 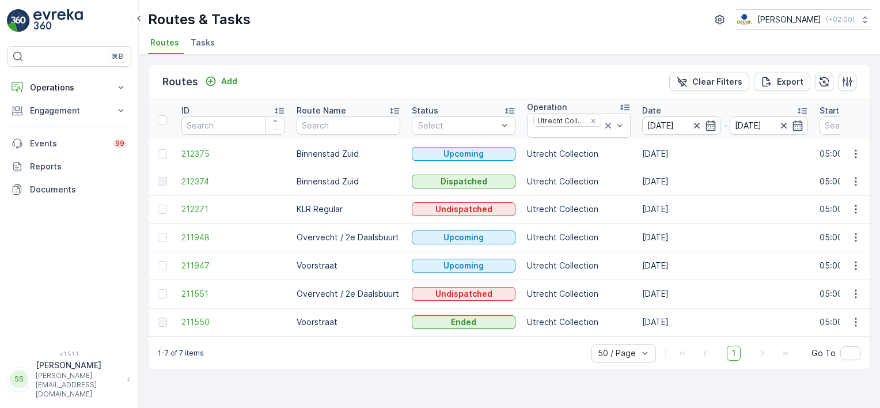 I want to click on p: ID, so click(x=185, y=111).